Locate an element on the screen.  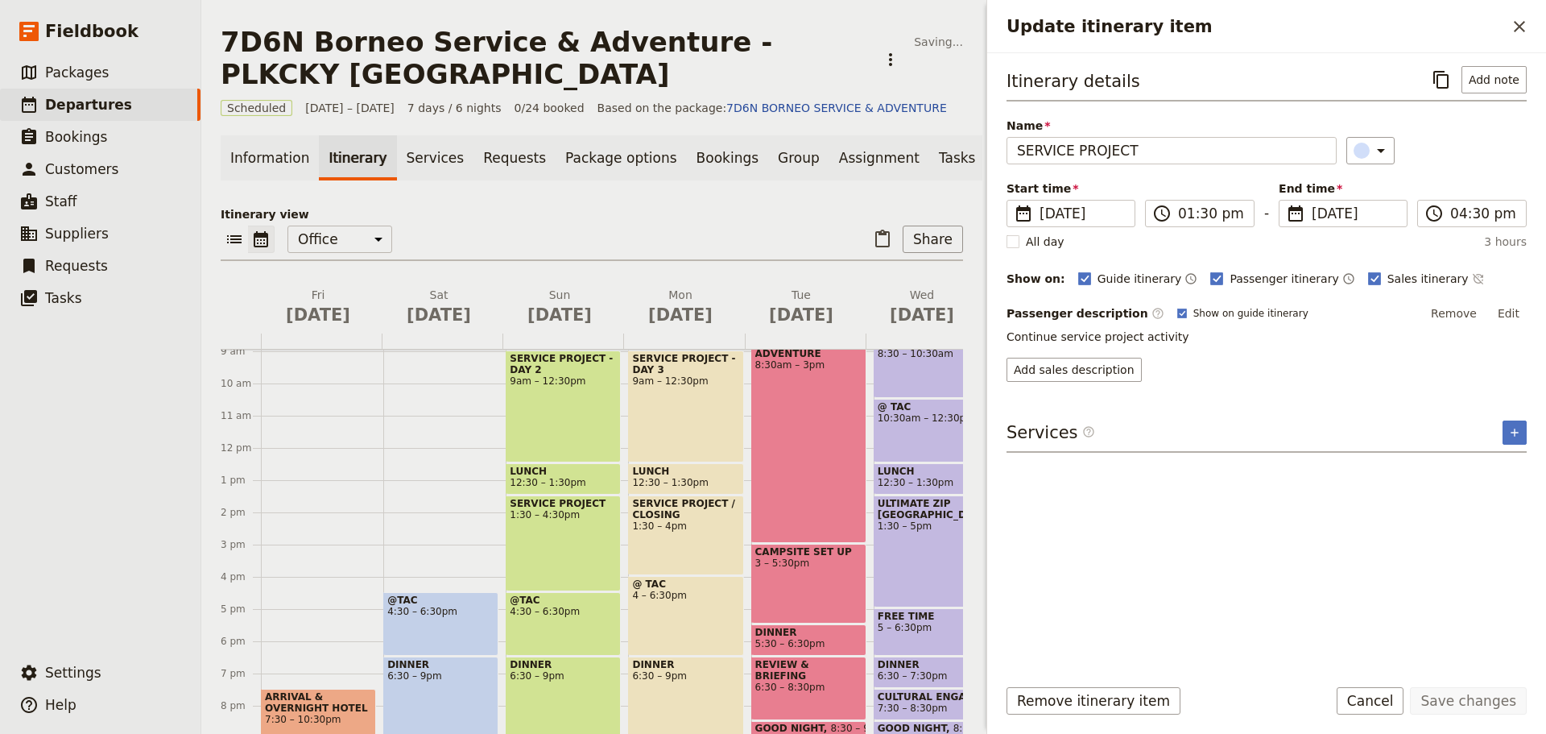
span: @ TAC is located at coordinates (931, 407).